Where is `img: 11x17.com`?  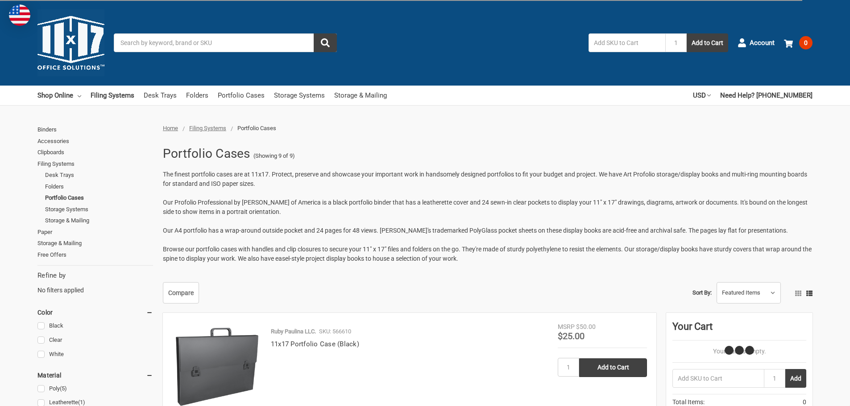
img: 11x17.com is located at coordinates (71, 43).